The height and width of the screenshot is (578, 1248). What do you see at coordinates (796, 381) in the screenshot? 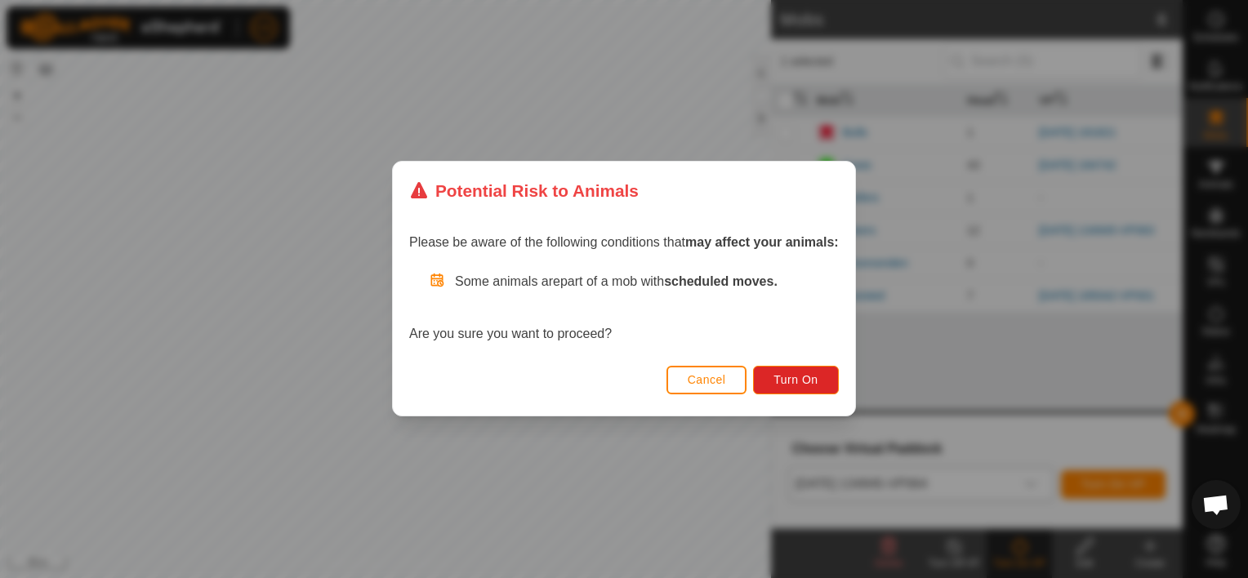
I see `span: Turn On` at bounding box center [796, 381].